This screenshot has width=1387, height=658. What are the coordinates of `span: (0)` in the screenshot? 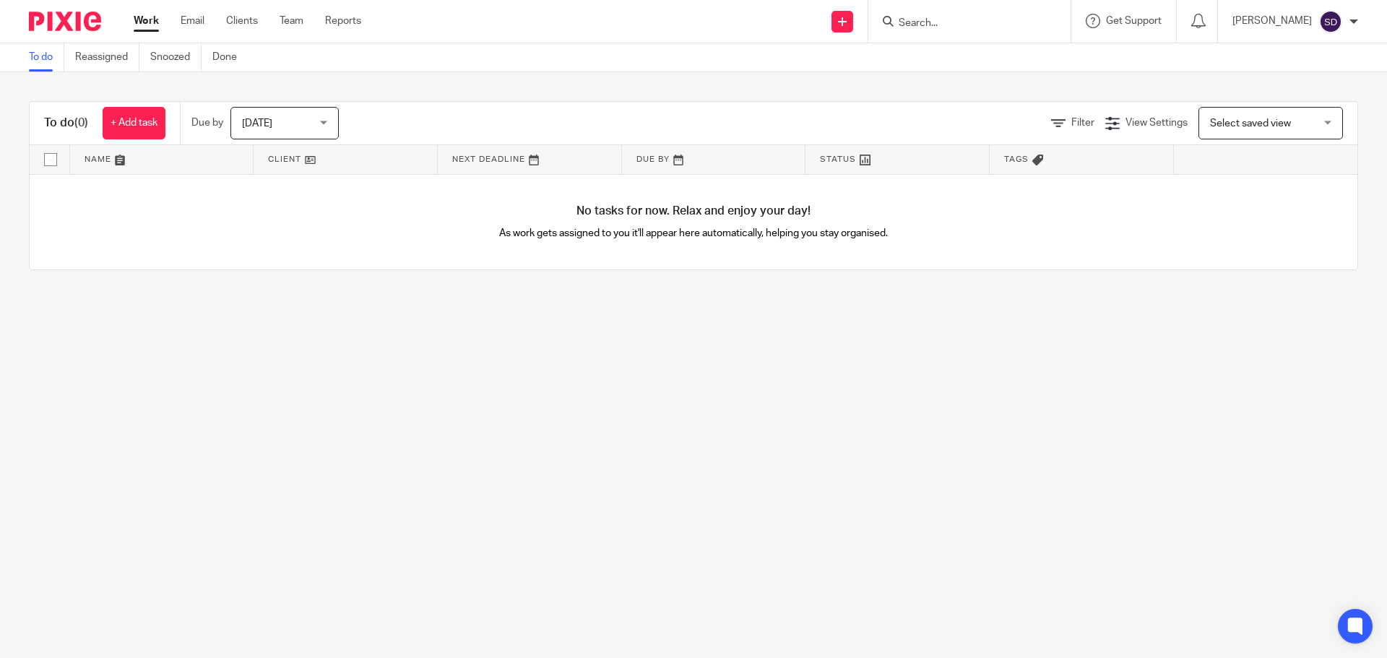 It's located at (81, 123).